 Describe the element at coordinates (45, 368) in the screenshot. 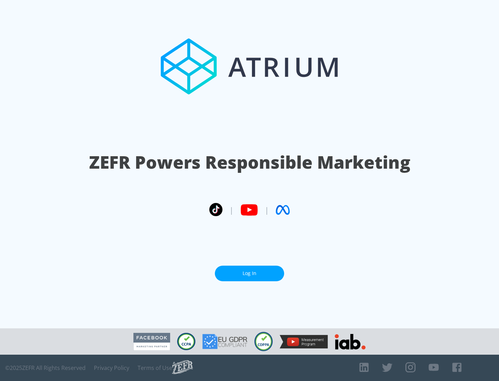

I see `span: © 2025 ZEFR All Rights Reserved` at that location.